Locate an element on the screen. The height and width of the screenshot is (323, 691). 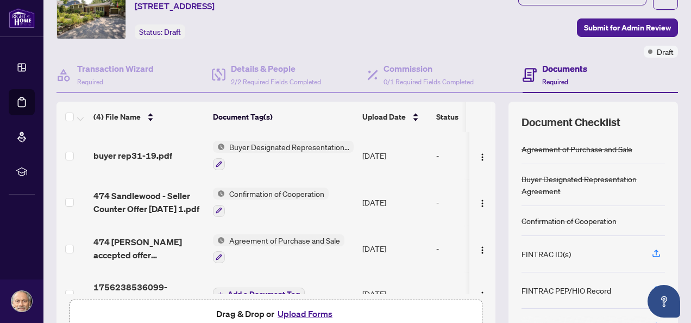
span: plus is located at coordinates (221, 294).